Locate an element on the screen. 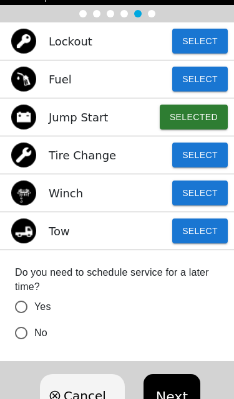 The image size is (234, 399). p: Fuel is located at coordinates (60, 79).